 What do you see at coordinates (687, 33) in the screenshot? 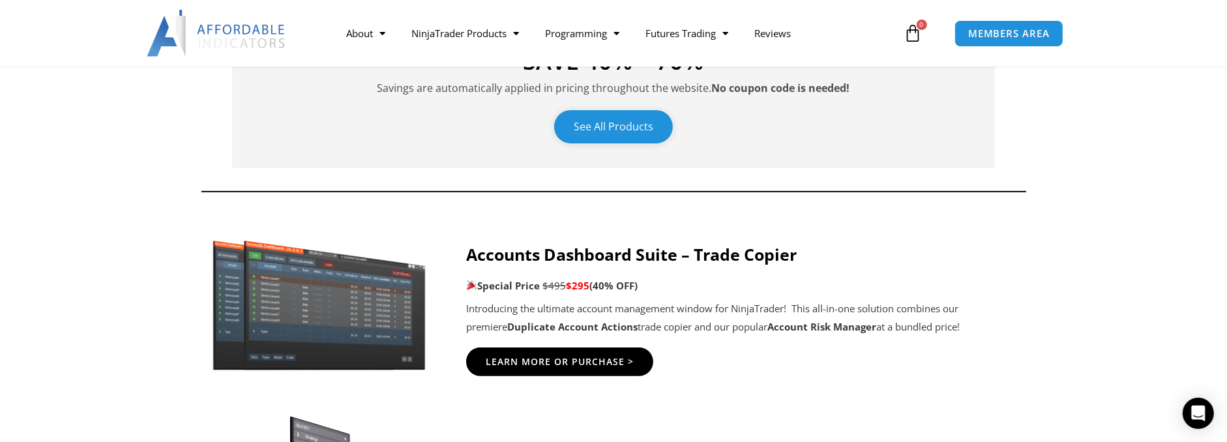
I see `a: Futures Trading` at bounding box center [687, 33].